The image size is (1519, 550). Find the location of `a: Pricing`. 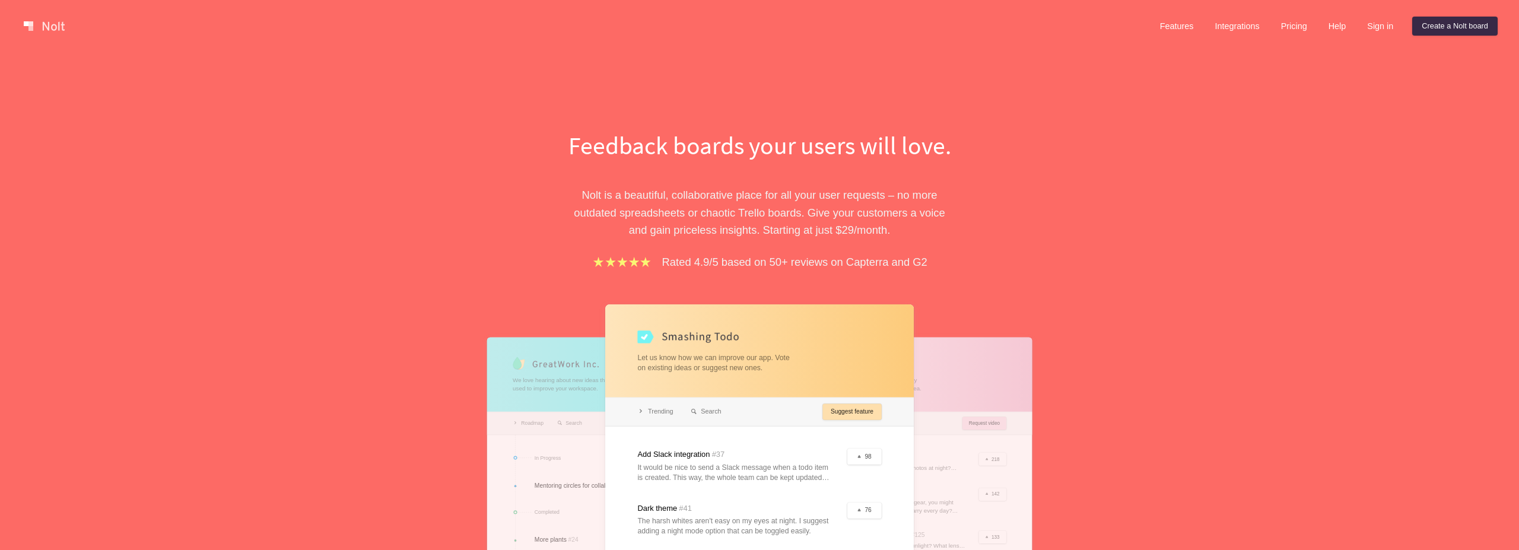

a: Pricing is located at coordinates (1294, 26).